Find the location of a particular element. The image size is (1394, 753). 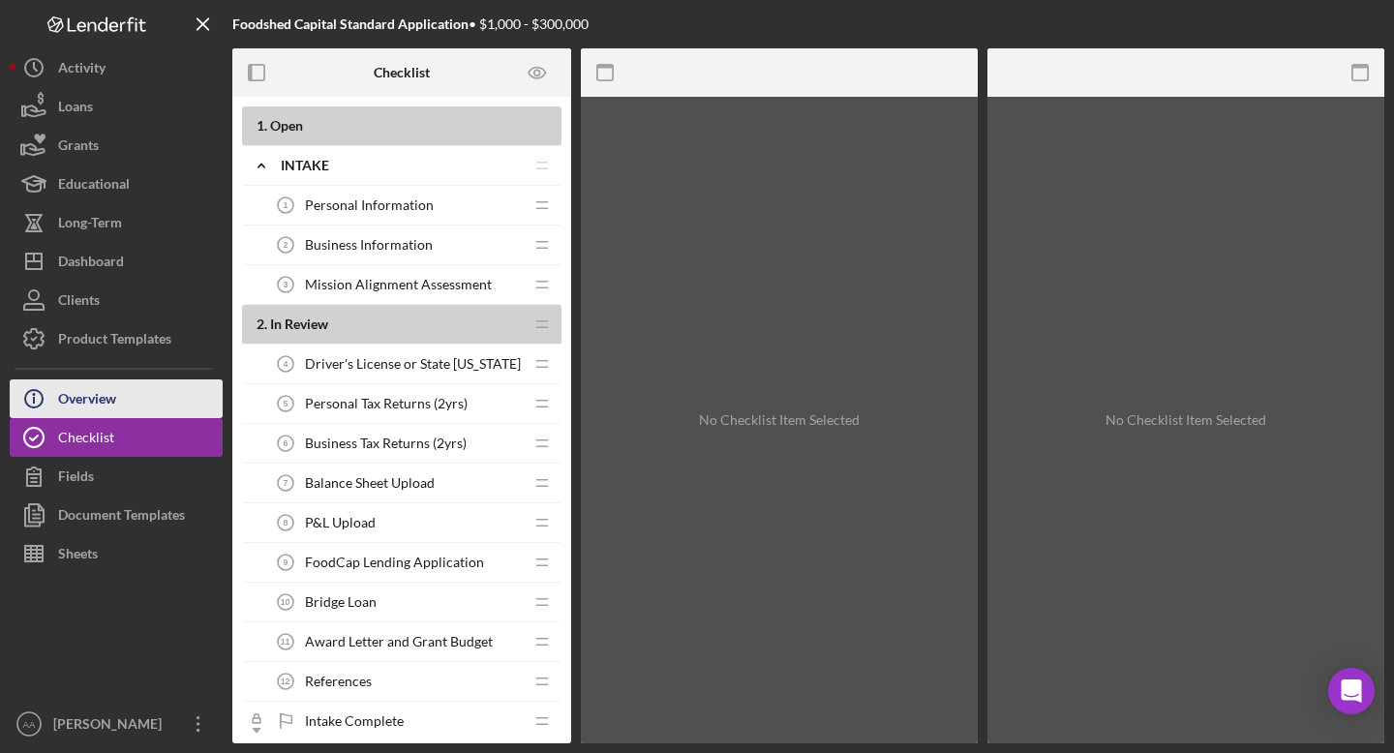

a: Checklist is located at coordinates (116, 438).